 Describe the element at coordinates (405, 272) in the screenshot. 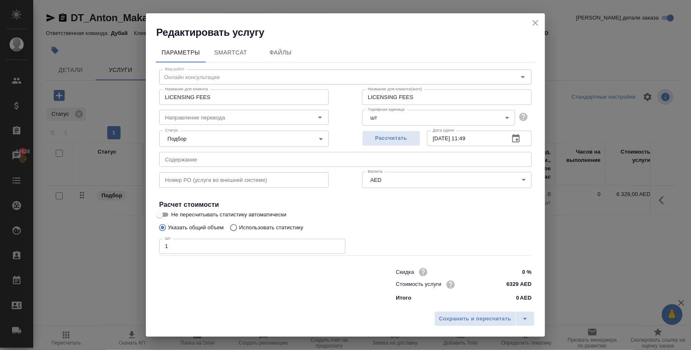

I see `p: Скидка` at that location.